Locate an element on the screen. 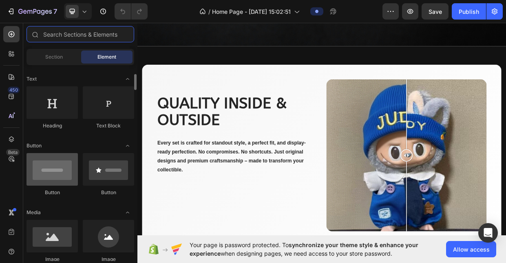 The image size is (506, 263). input: Search Sections & Elements is located at coordinates (80, 34).